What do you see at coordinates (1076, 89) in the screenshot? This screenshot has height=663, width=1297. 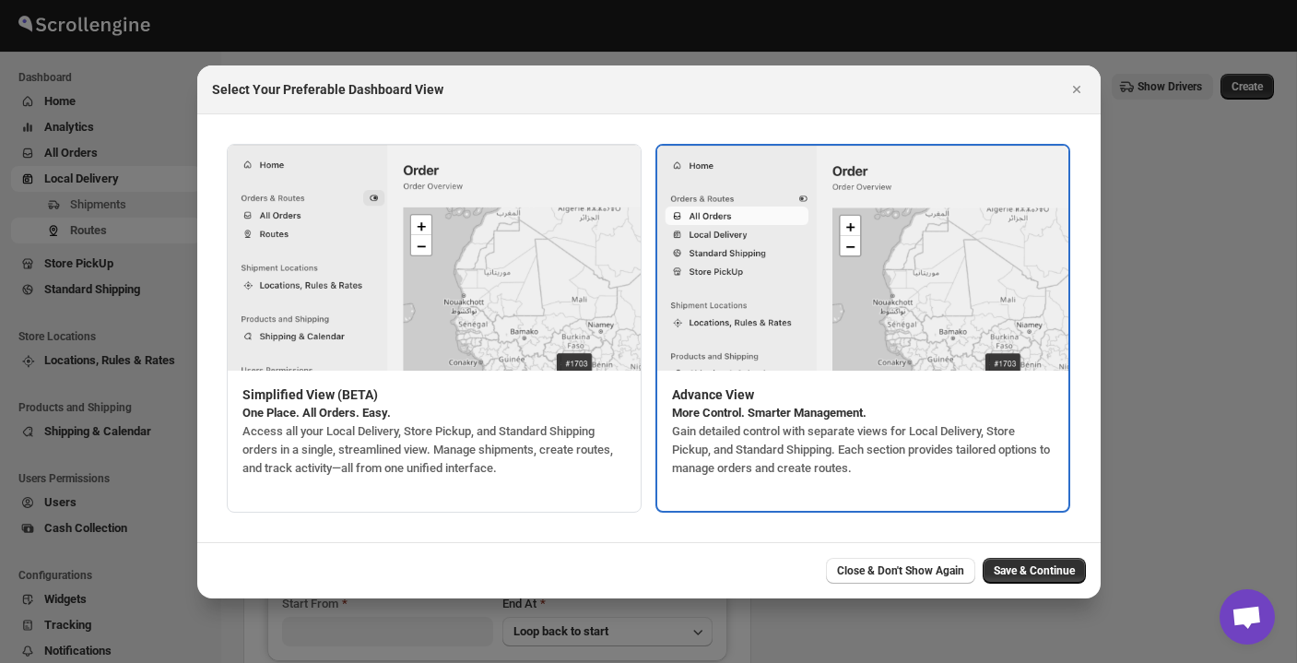 I see `button: Close` at bounding box center [1076, 89].